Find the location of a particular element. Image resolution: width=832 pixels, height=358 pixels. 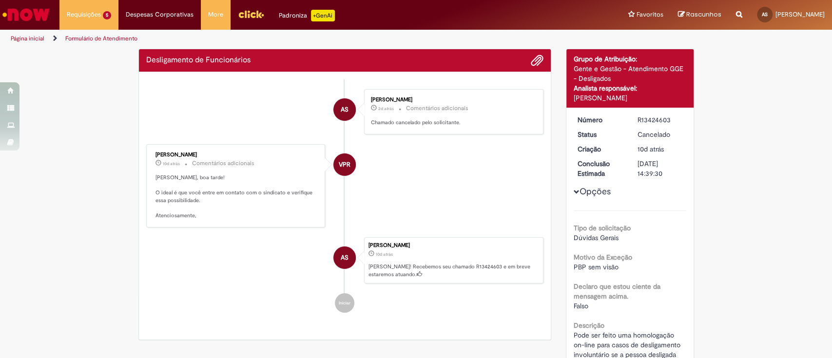

p: Chamado cancelado pelo solicitante. is located at coordinates (452, 123).